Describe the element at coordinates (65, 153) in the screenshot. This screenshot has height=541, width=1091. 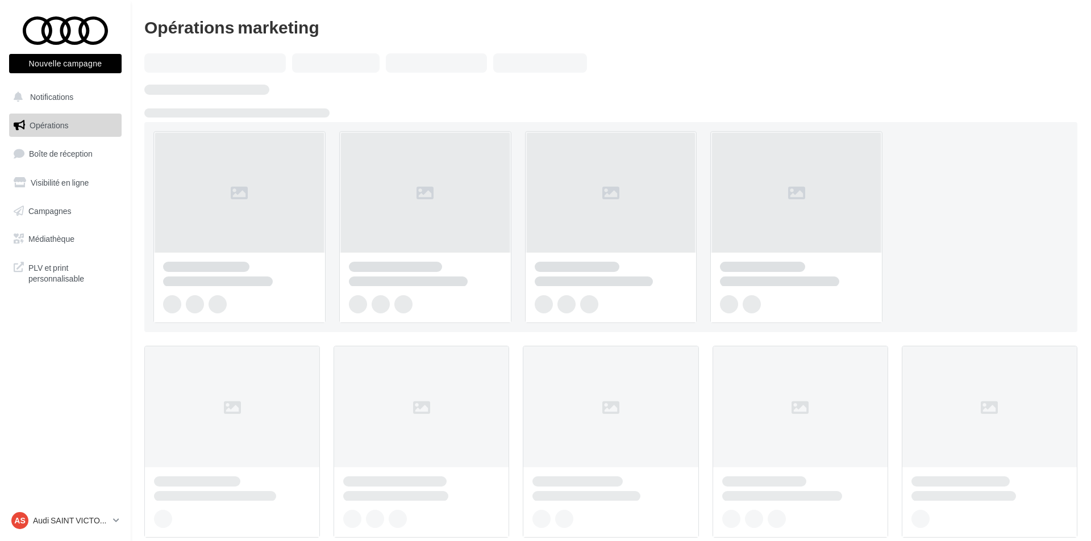
I see `a: Boîte de réception` at that location.